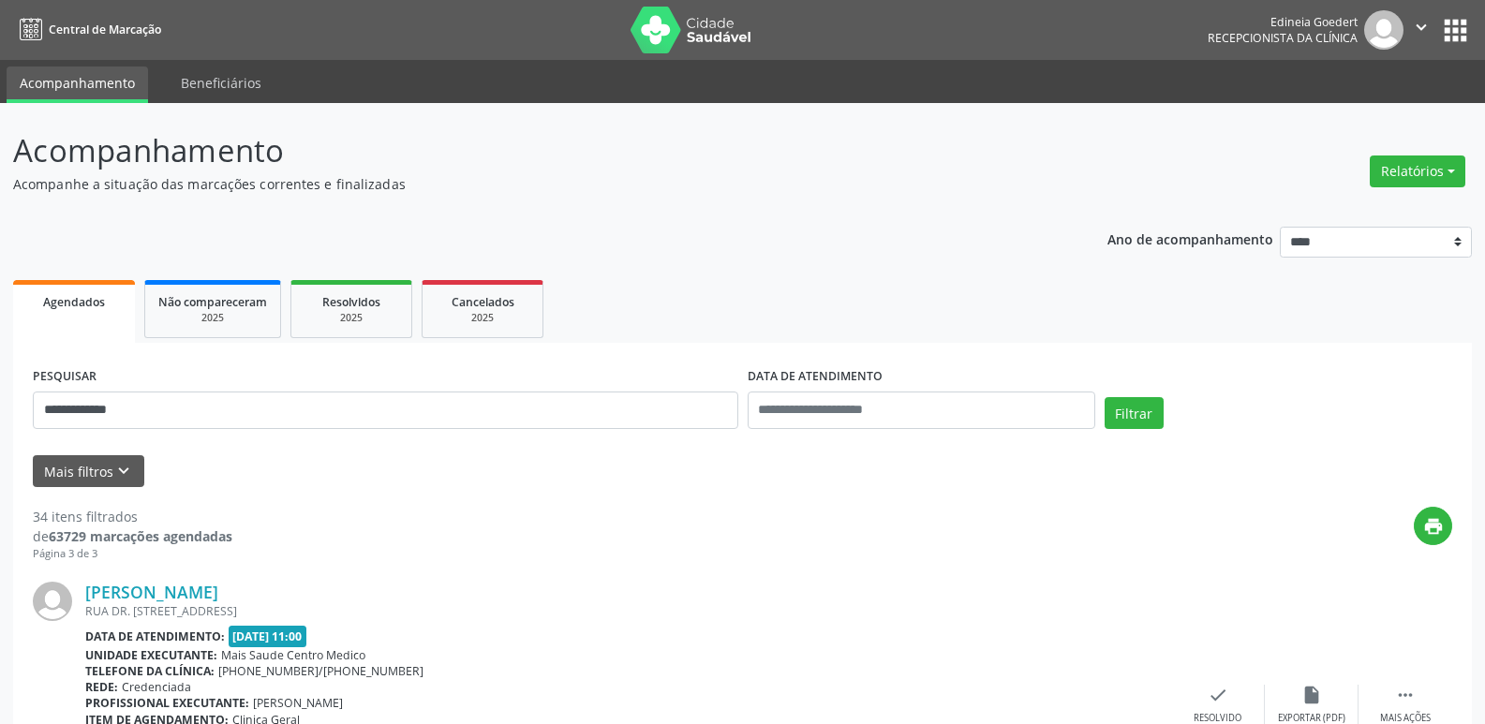 This screenshot has height=724, width=1485. What do you see at coordinates (151, 655) in the screenshot?
I see `b: Unidade executante:` at bounding box center [151, 655].